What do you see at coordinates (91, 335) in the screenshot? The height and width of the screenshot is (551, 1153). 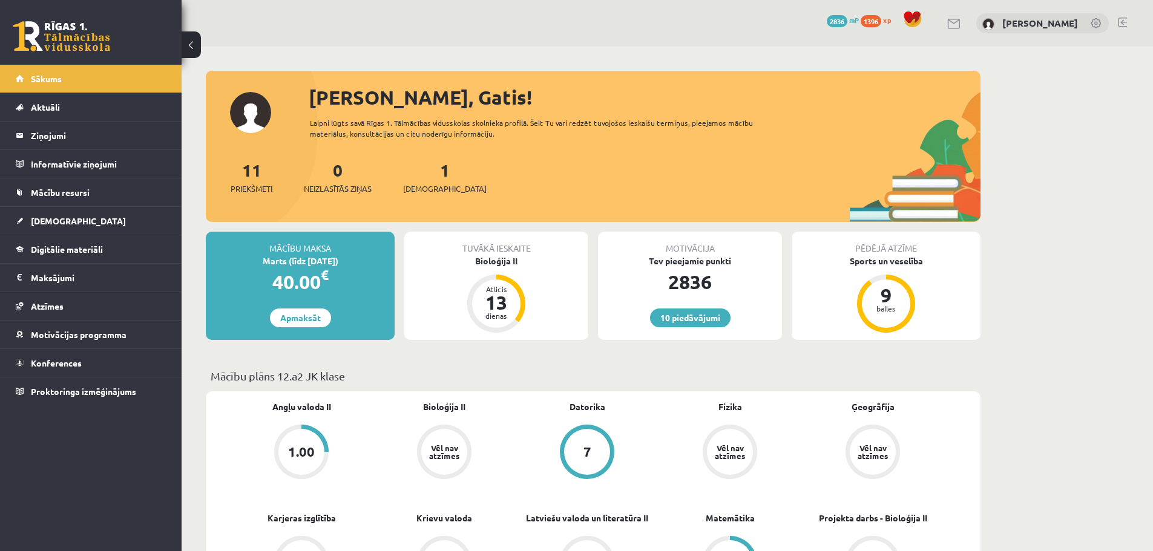 I see `a: Motivācijas programma` at bounding box center [91, 335].